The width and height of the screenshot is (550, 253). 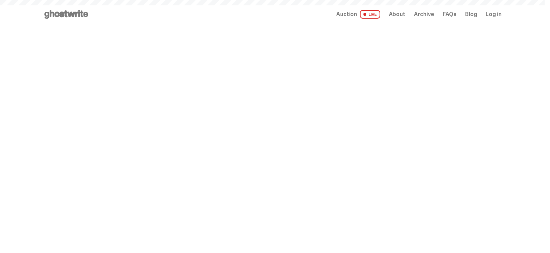 I want to click on span: LIVE, so click(x=370, y=14).